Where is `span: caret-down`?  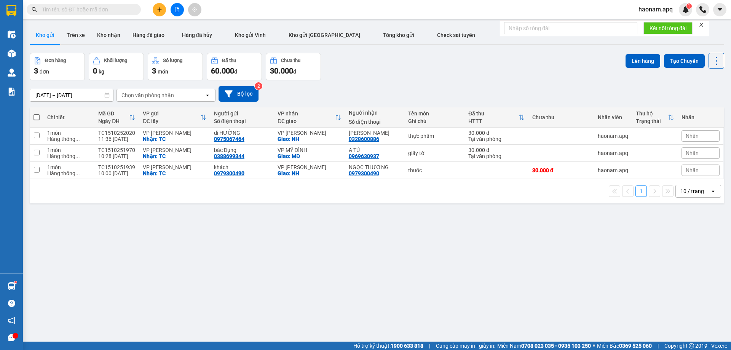
span: caret-down is located at coordinates (720, 10).